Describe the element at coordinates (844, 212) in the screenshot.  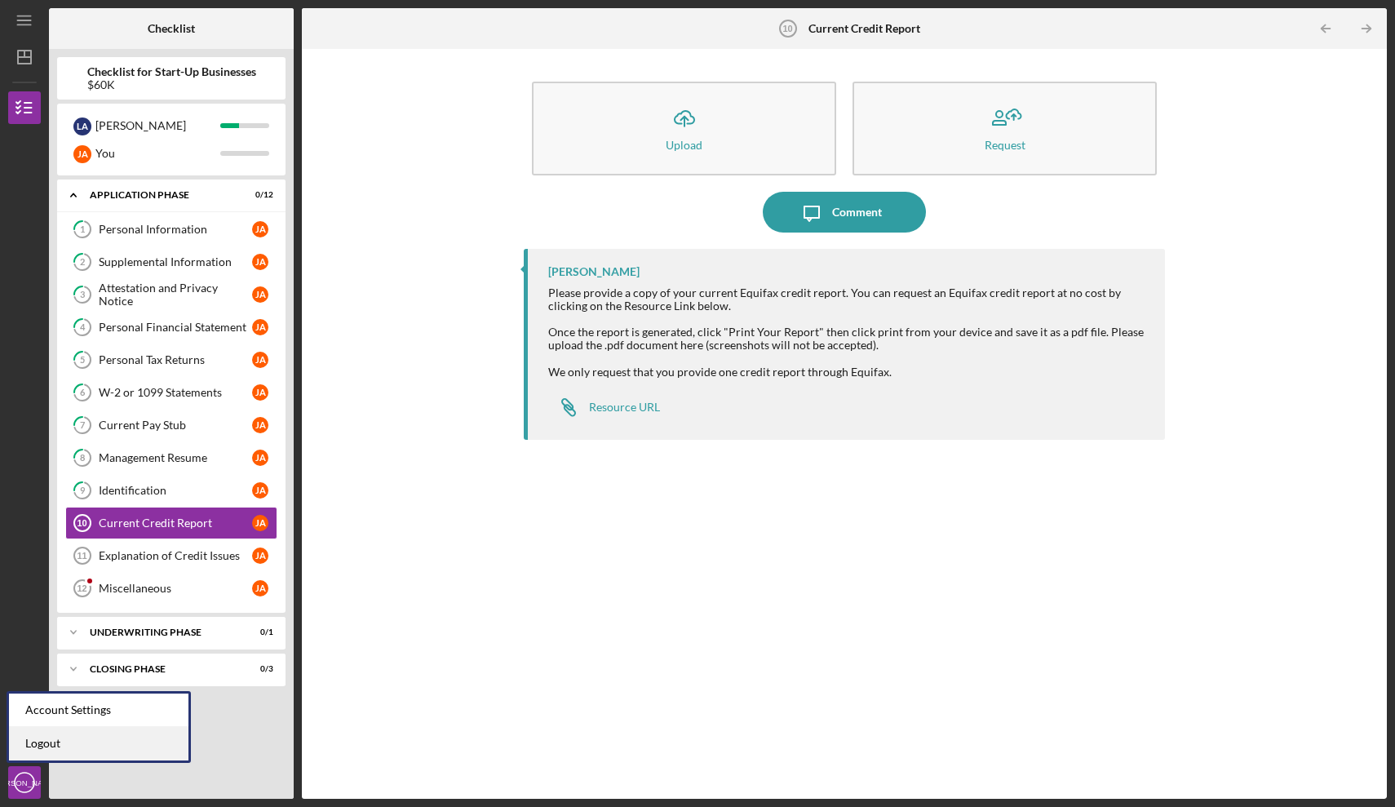
I see `button: Comment` at that location.